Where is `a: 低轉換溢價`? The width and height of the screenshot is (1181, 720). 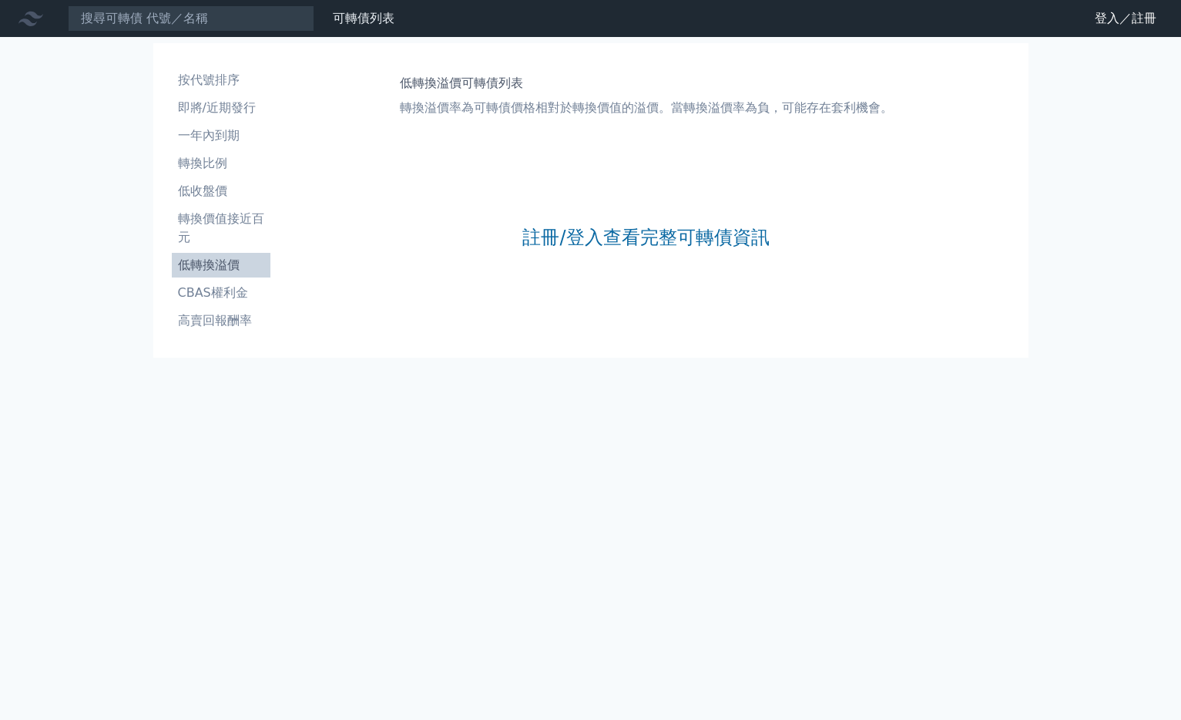
a: 低轉換溢價 is located at coordinates (221, 265).